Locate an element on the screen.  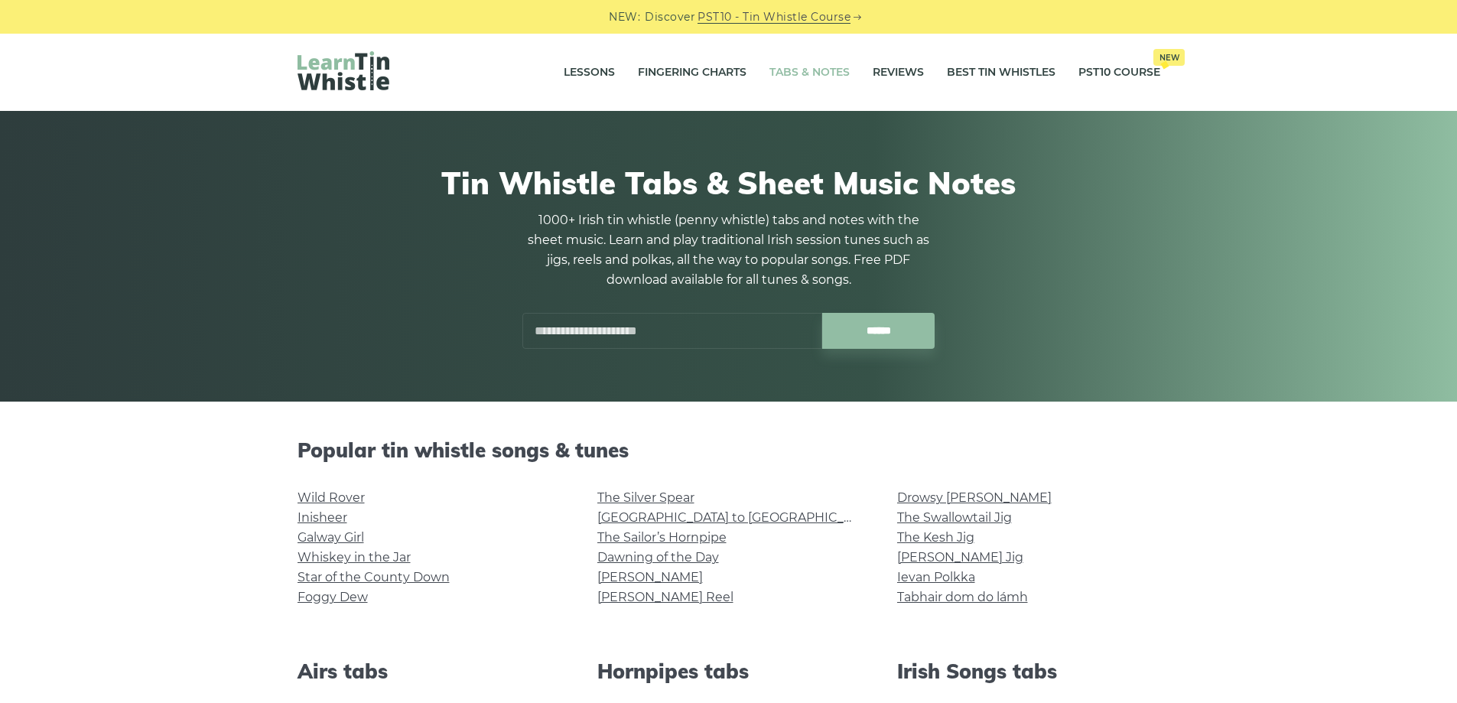
a: Dawning of the Day is located at coordinates (658, 557).